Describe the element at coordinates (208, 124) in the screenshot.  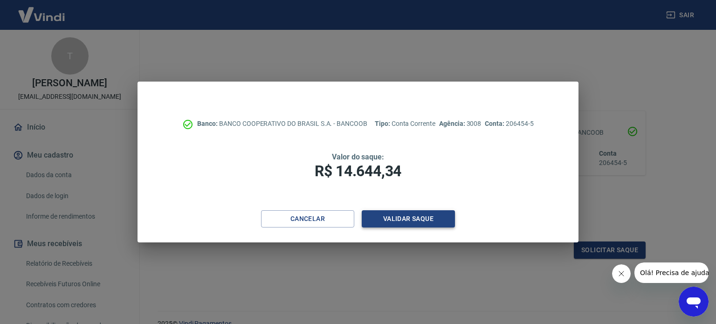
I see `span: Banco:` at that location.